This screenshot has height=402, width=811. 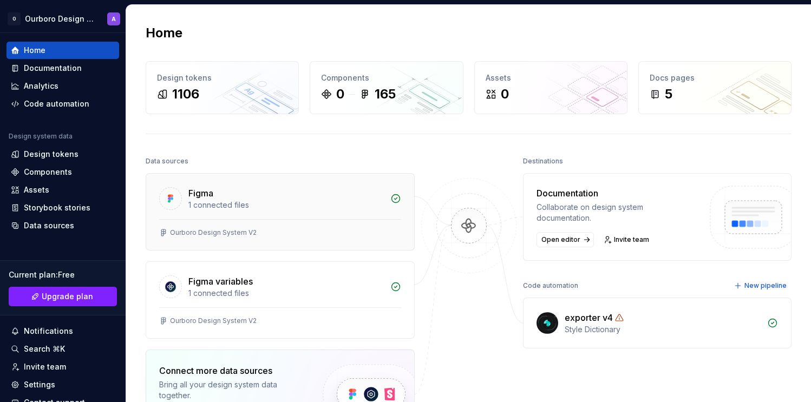 I want to click on div: Search ⌘K, so click(x=44, y=349).